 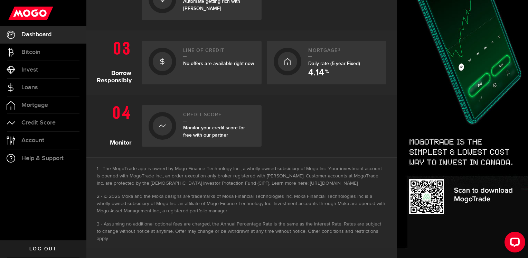 What do you see at coordinates (241, 176) in the screenshot?
I see `li: The MogoTrade app is owned by Mogo Finance Technology Inc., a wholly owned subsidiary of Mogo Inc...` at bounding box center [241, 176].